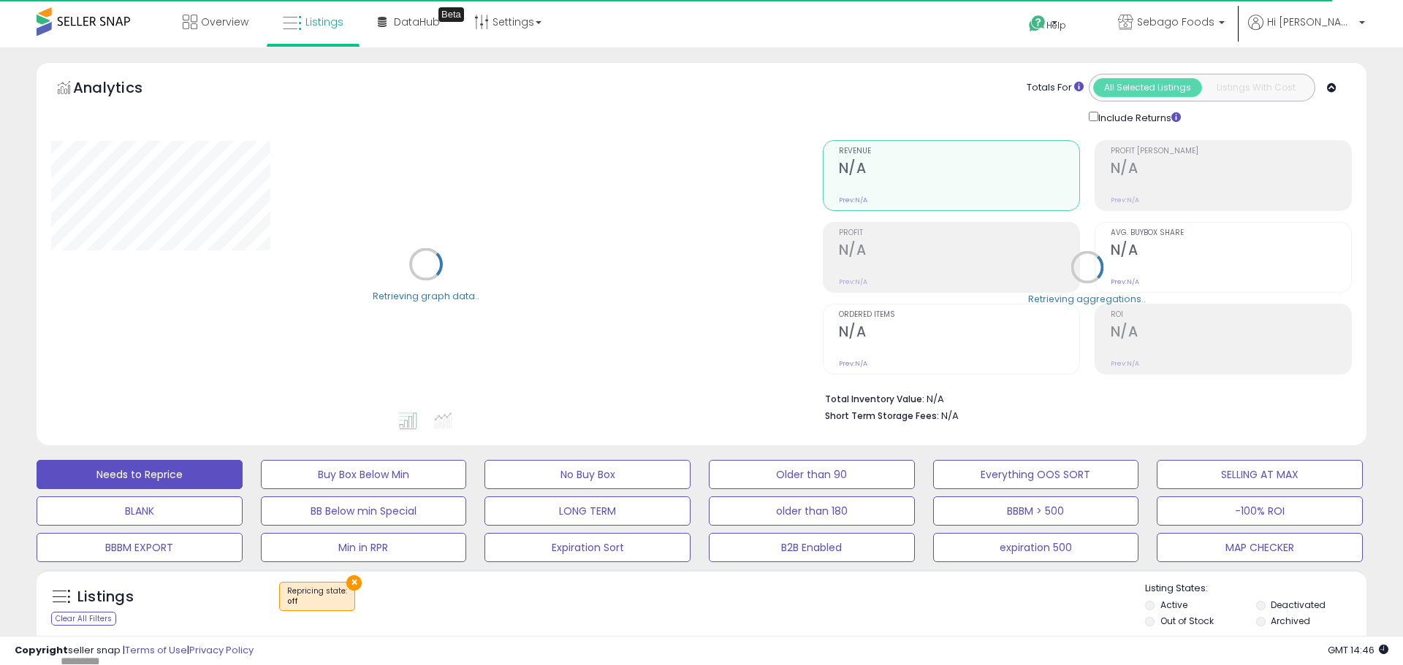  What do you see at coordinates (134, 651) in the screenshot?
I see `div: seller snap | |` at bounding box center [134, 651].